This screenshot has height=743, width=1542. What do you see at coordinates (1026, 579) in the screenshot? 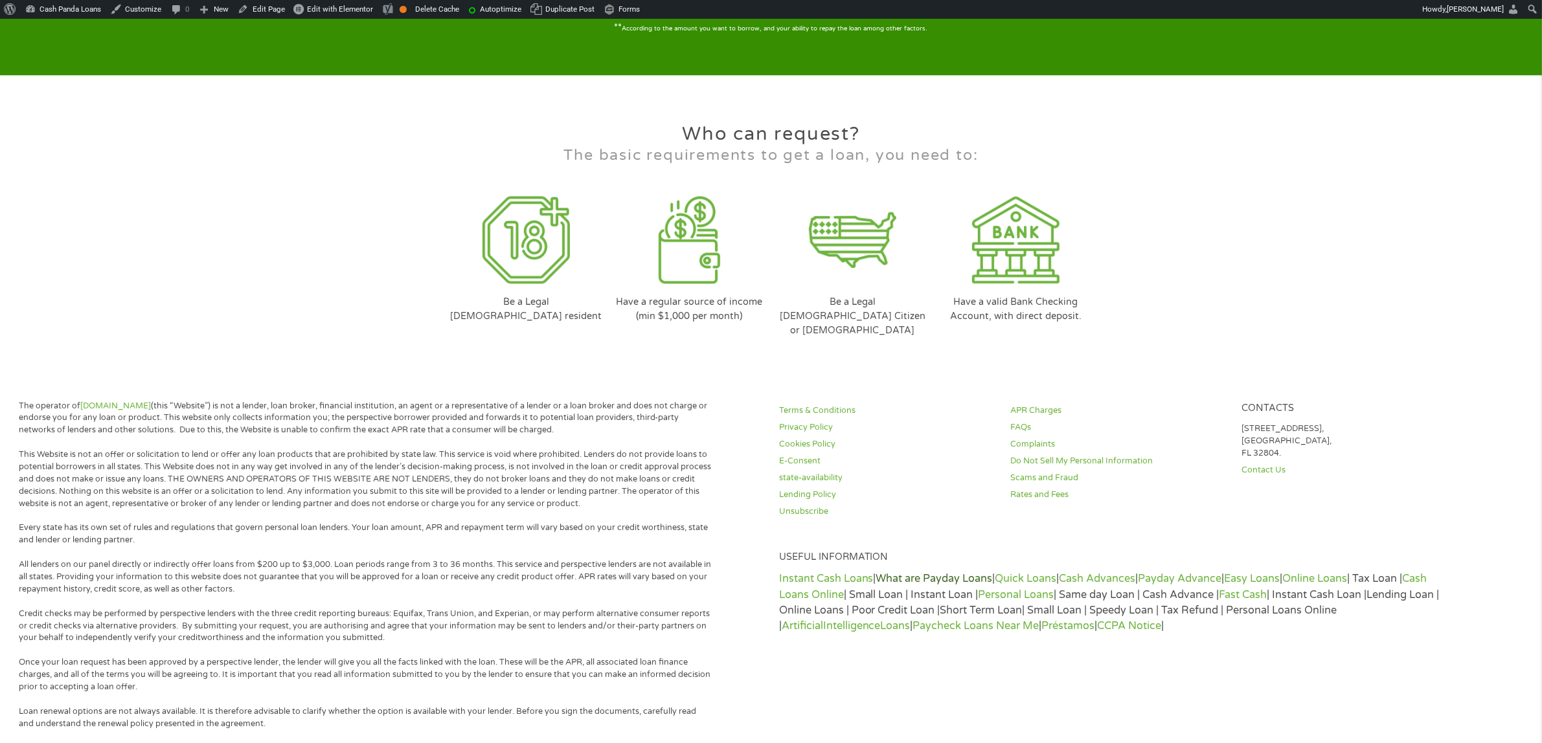
I see `a: Quick Loans` at bounding box center [1026, 579].